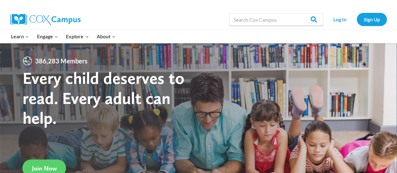  Describe the element at coordinates (47, 36) in the screenshot. I see `span: Engage` at that location.